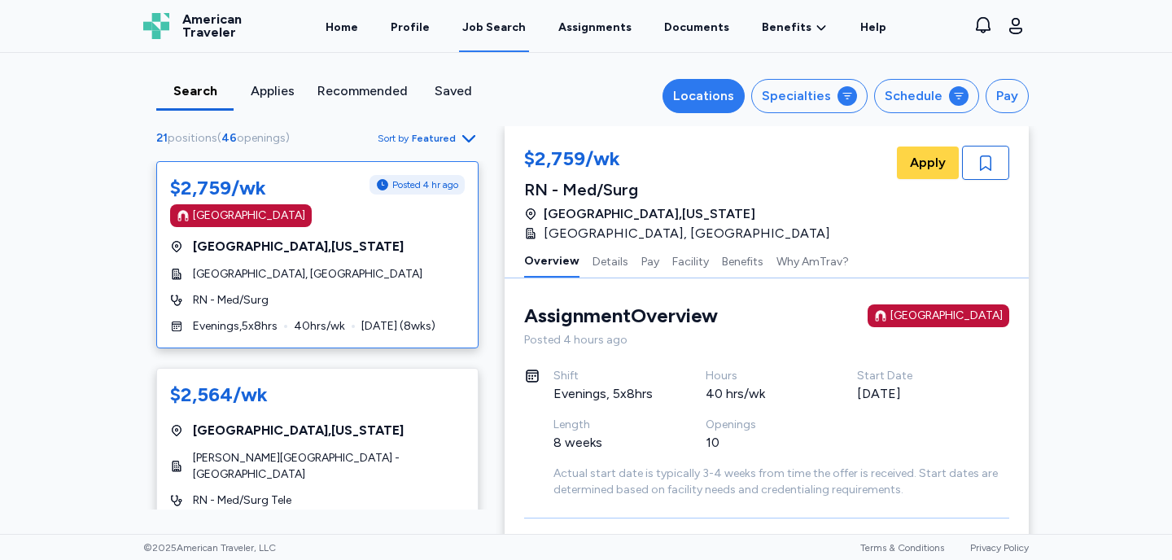  Describe the element at coordinates (913, 376) in the screenshot. I see `div: Start Date` at that location.